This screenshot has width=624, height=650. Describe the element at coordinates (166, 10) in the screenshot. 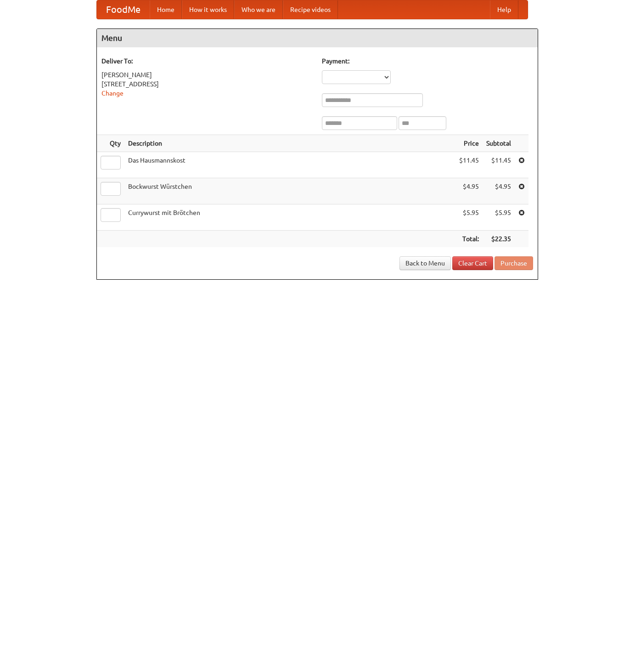

I see `a: Home` at that location.